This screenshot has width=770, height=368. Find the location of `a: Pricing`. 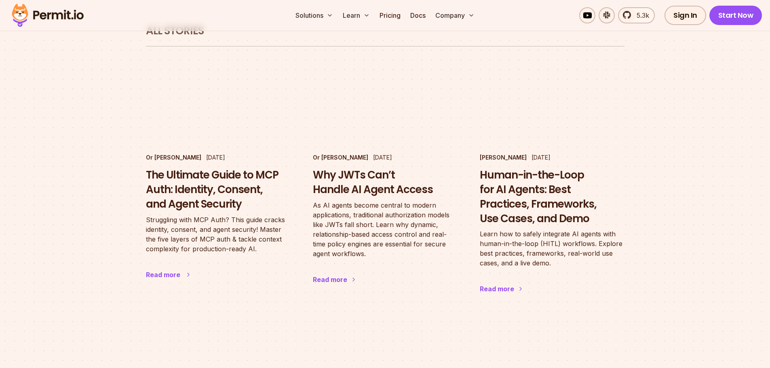

a: Pricing is located at coordinates (390, 15).